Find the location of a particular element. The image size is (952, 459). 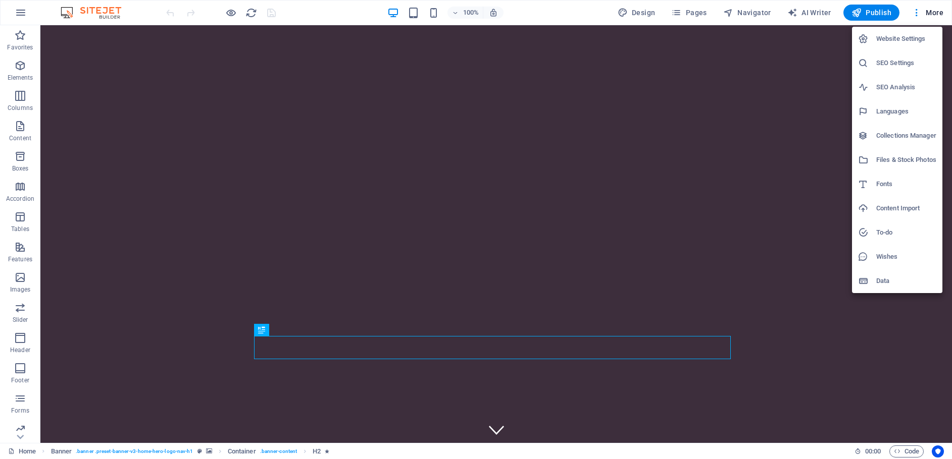

h6: SEO Analysis is located at coordinates (906, 87).